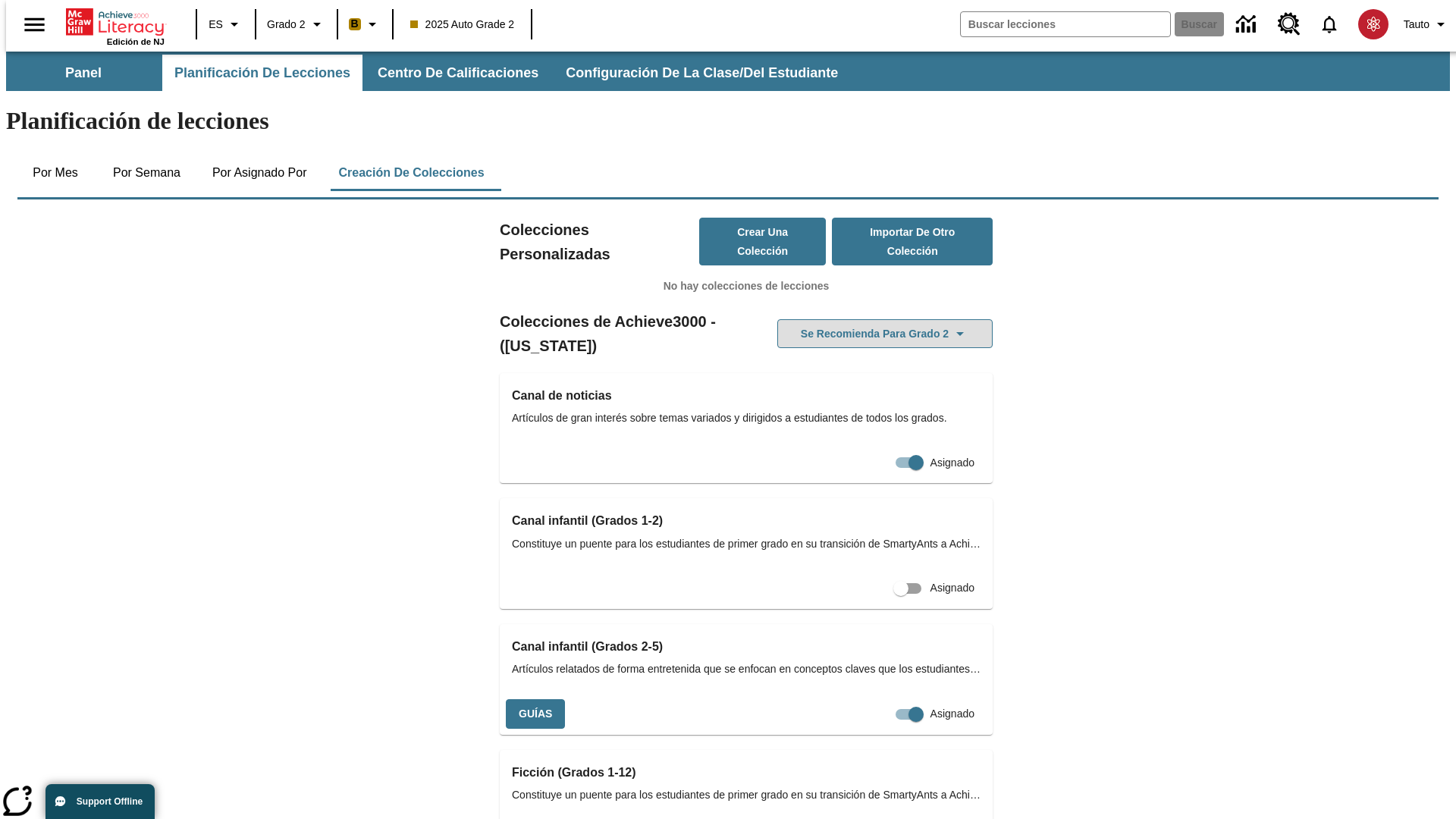 Image resolution: width=1456 pixels, height=819 pixels. I want to click on h3: Canal infantil (Grados 1-2), so click(746, 521).